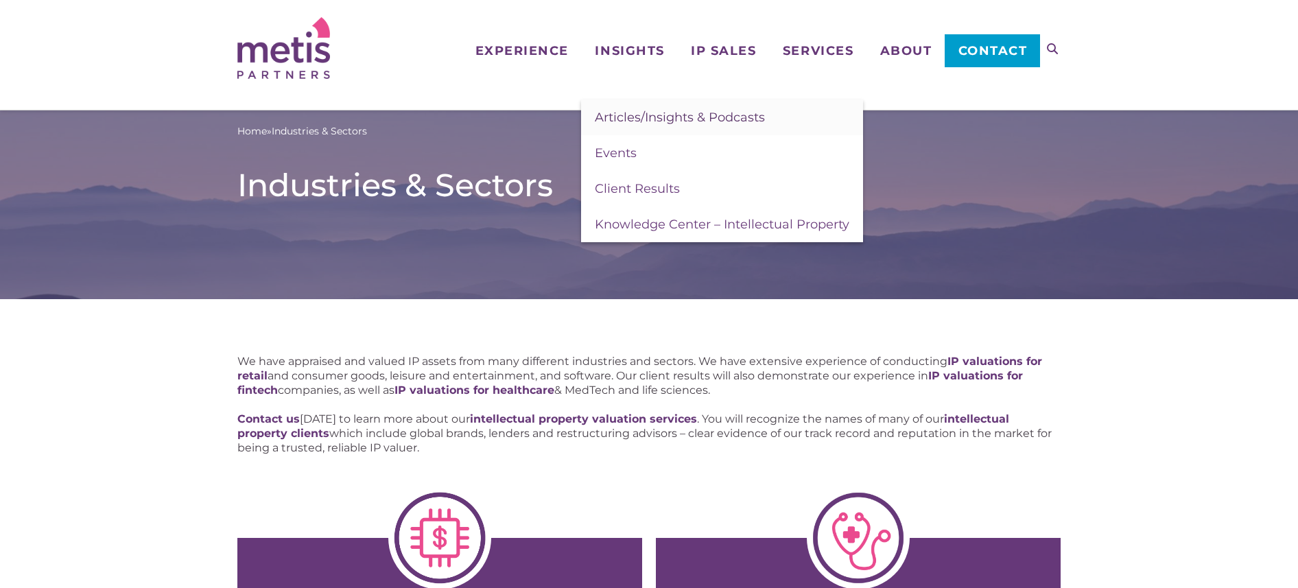 The image size is (1298, 588). What do you see at coordinates (992, 51) in the screenshot?
I see `a: Contact` at bounding box center [992, 51].